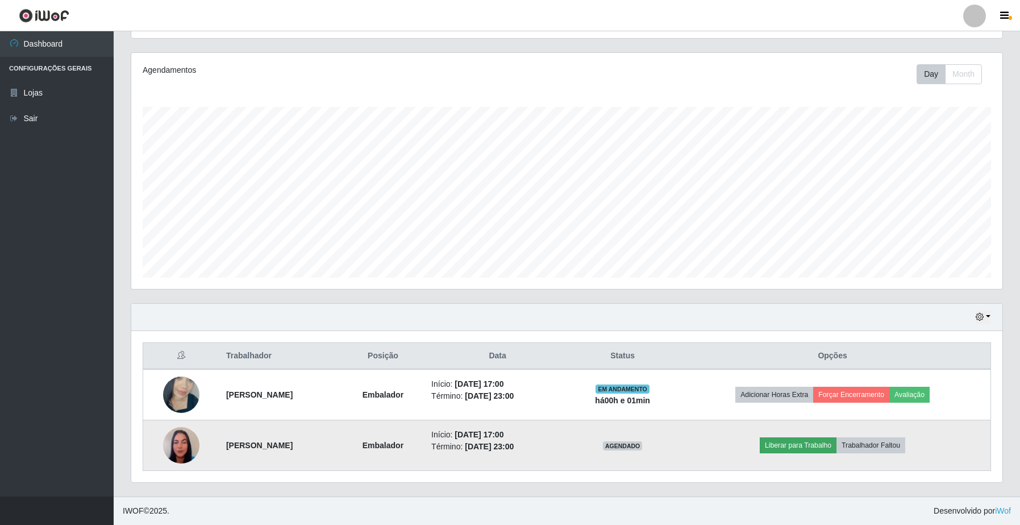  What do you see at coordinates (871, 445) in the screenshot?
I see `button: Trabalhador Faltou` at bounding box center [871, 445].